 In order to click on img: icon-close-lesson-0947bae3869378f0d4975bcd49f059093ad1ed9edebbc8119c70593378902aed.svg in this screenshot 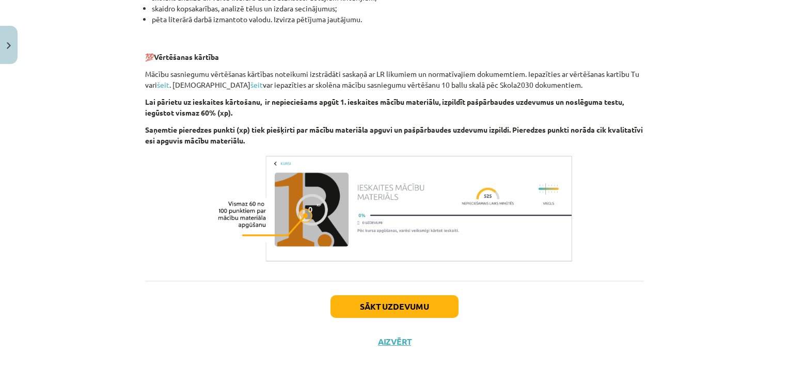, I will do `click(9, 45)`.